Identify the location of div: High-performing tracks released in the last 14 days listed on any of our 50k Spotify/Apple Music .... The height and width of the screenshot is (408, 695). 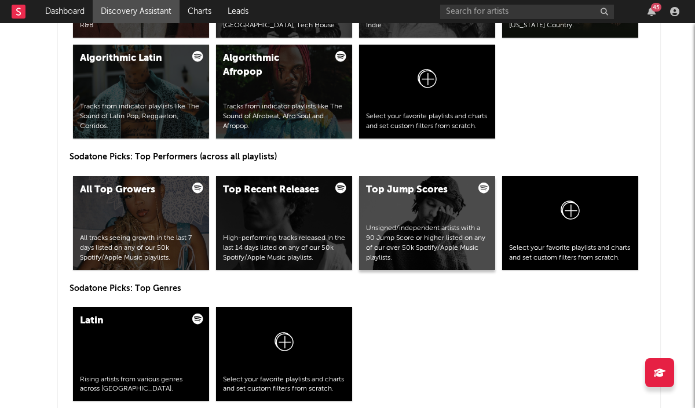
(284, 248).